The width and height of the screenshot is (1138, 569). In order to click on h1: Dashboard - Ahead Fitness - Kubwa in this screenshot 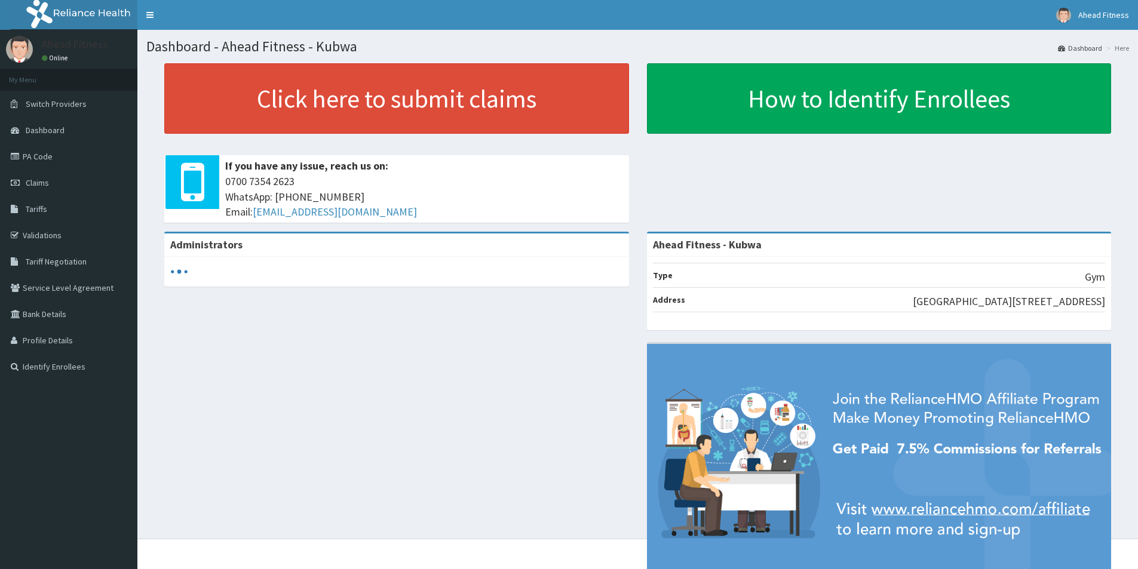, I will do `click(637, 47)`.